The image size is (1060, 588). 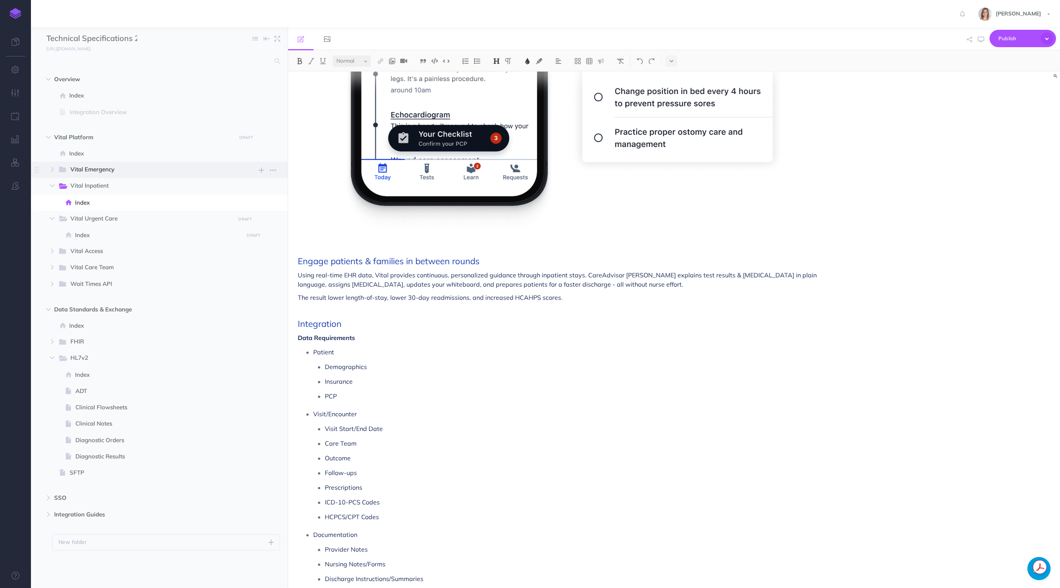 I want to click on img: Bold button, so click(x=300, y=61).